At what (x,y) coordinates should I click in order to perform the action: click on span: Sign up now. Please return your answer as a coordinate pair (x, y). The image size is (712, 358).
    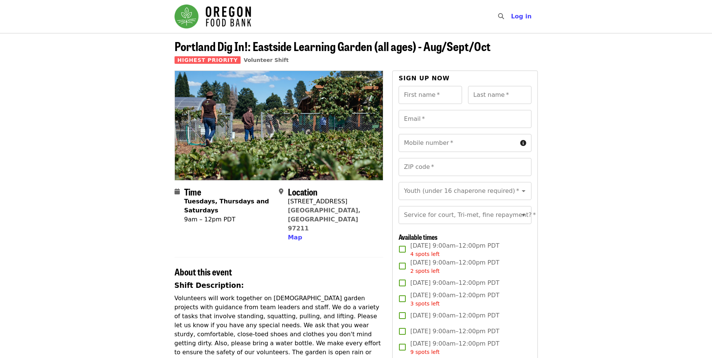
    Looking at the image, I should click on (424, 78).